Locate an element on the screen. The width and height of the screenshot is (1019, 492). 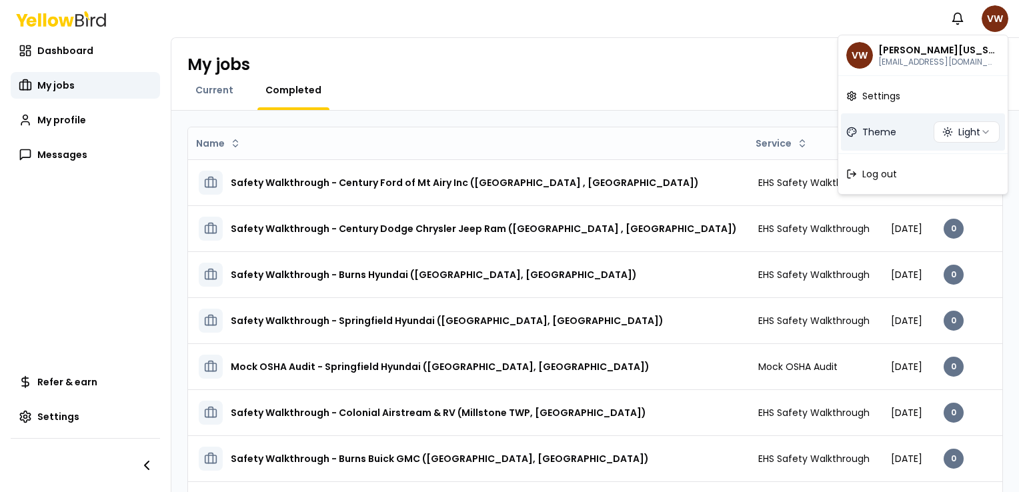
span: Log out is located at coordinates (880, 174).